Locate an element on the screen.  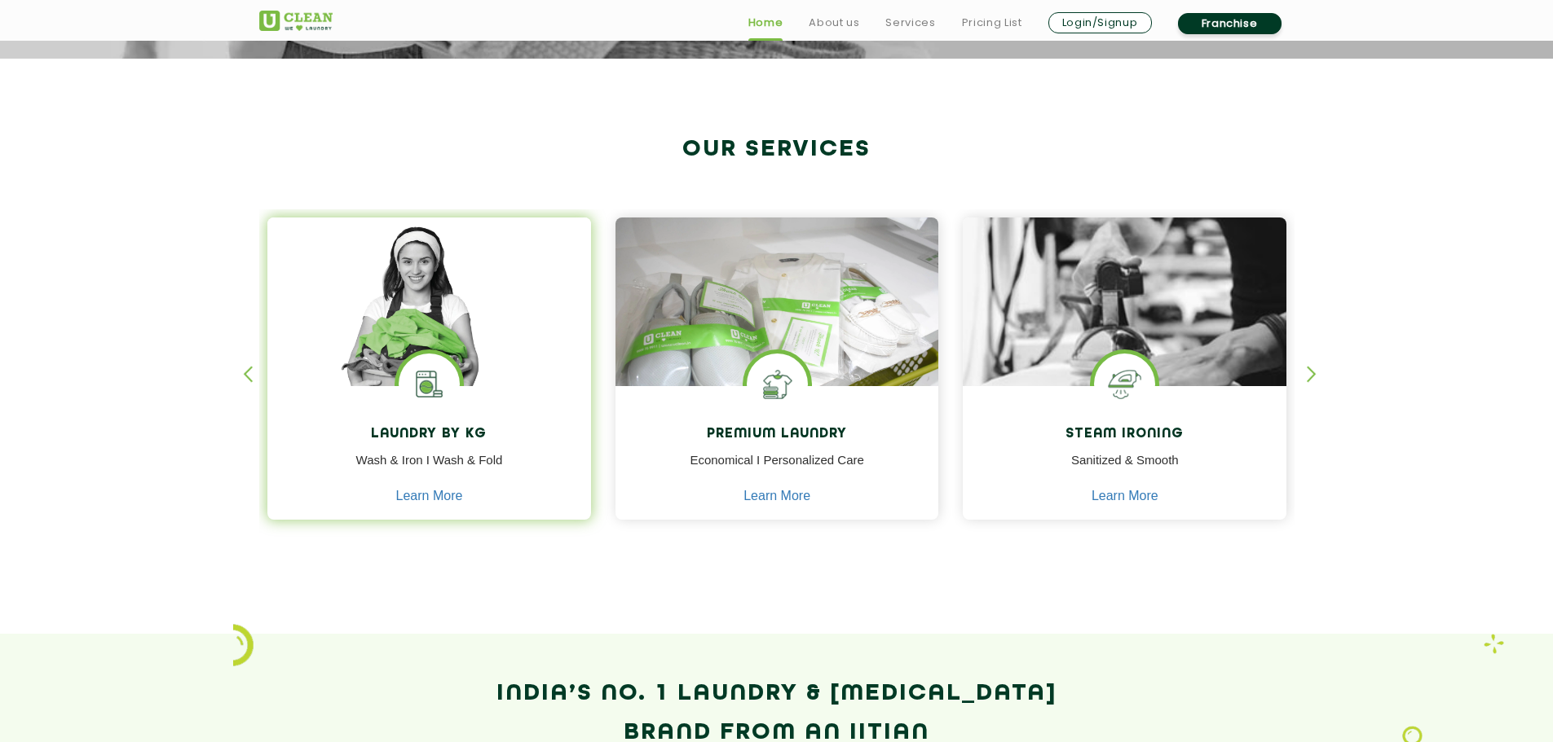
img: clothes ironed is located at coordinates (1124, 347).